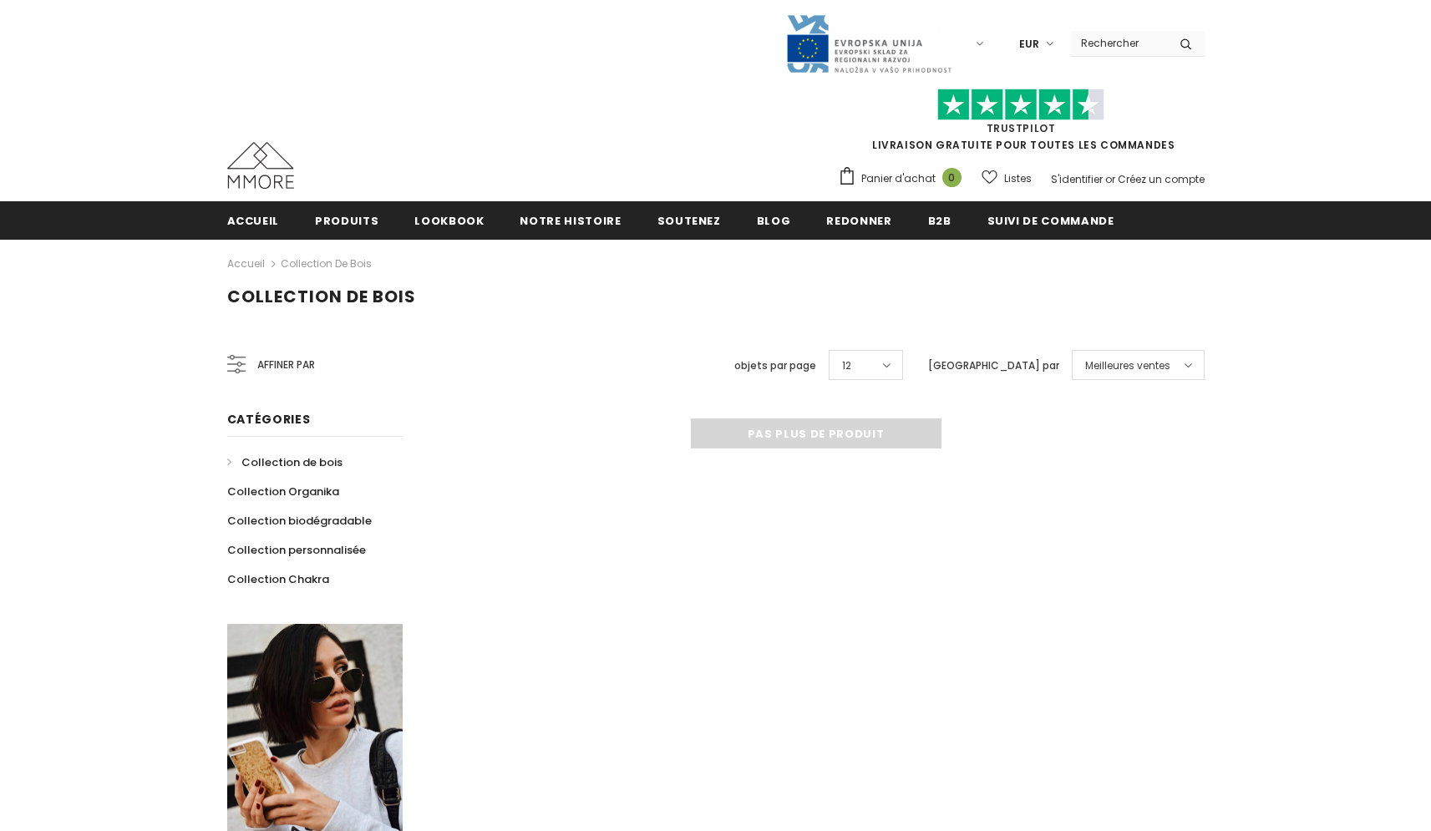  I want to click on a: TrustPilot, so click(1021, 128).